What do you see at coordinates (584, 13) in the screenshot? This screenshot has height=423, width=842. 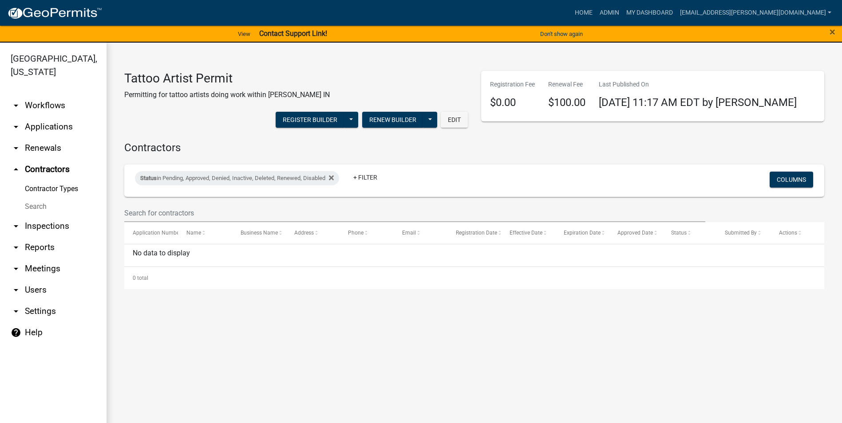 I see `a: Home` at bounding box center [584, 13].